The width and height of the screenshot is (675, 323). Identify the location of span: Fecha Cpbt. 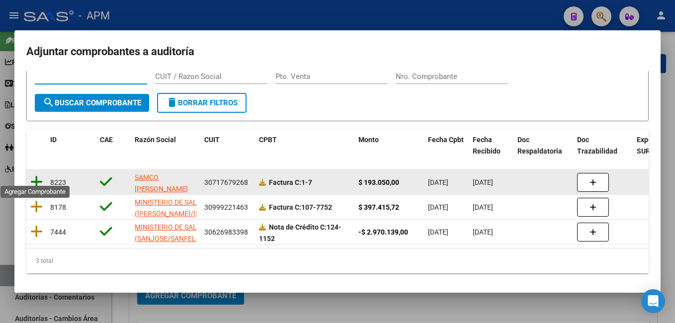
(446, 140).